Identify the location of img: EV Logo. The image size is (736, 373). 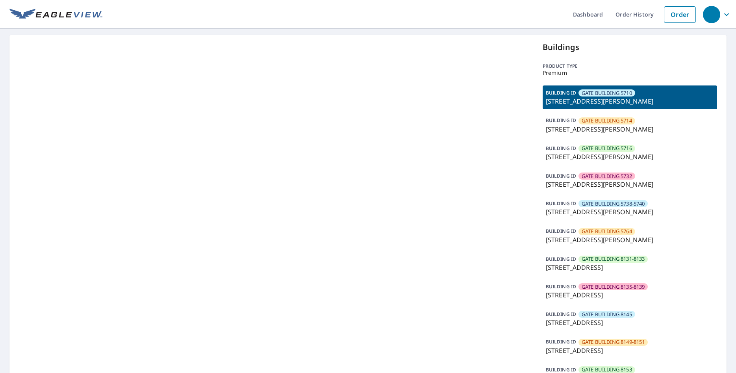
(56, 15).